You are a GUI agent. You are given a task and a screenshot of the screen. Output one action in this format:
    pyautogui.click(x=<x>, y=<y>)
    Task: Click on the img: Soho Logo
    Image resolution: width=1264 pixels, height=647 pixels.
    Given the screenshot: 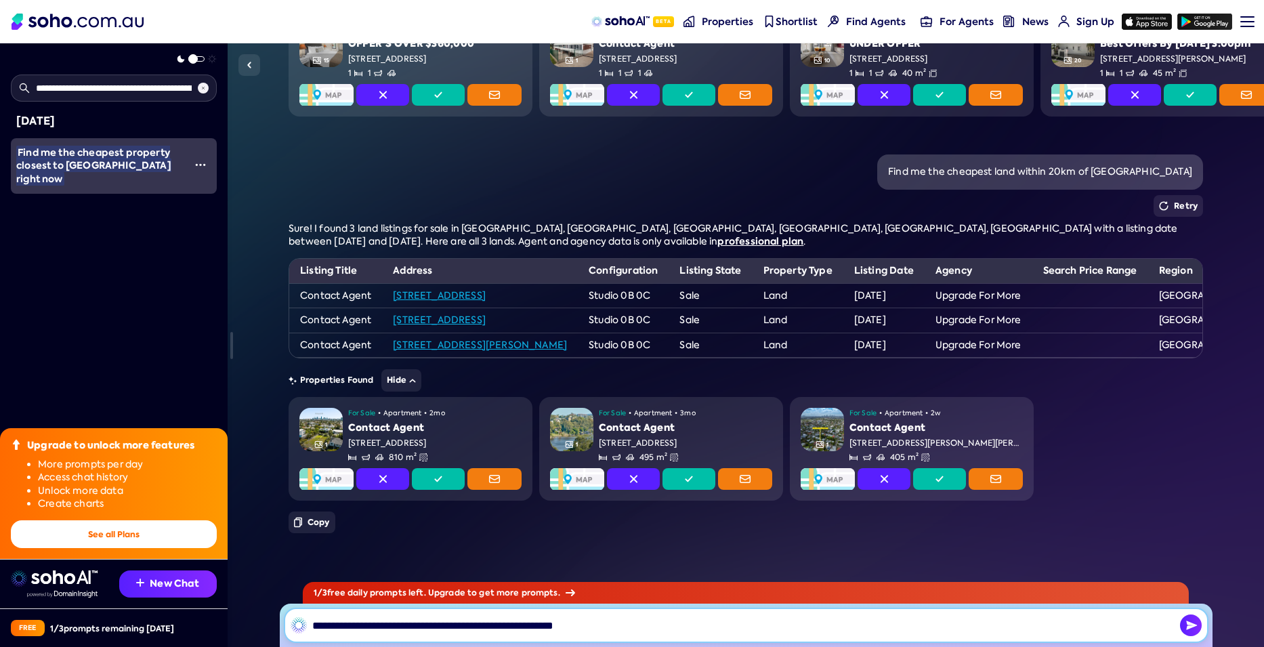 What is the action you would take?
    pyautogui.click(x=77, y=22)
    